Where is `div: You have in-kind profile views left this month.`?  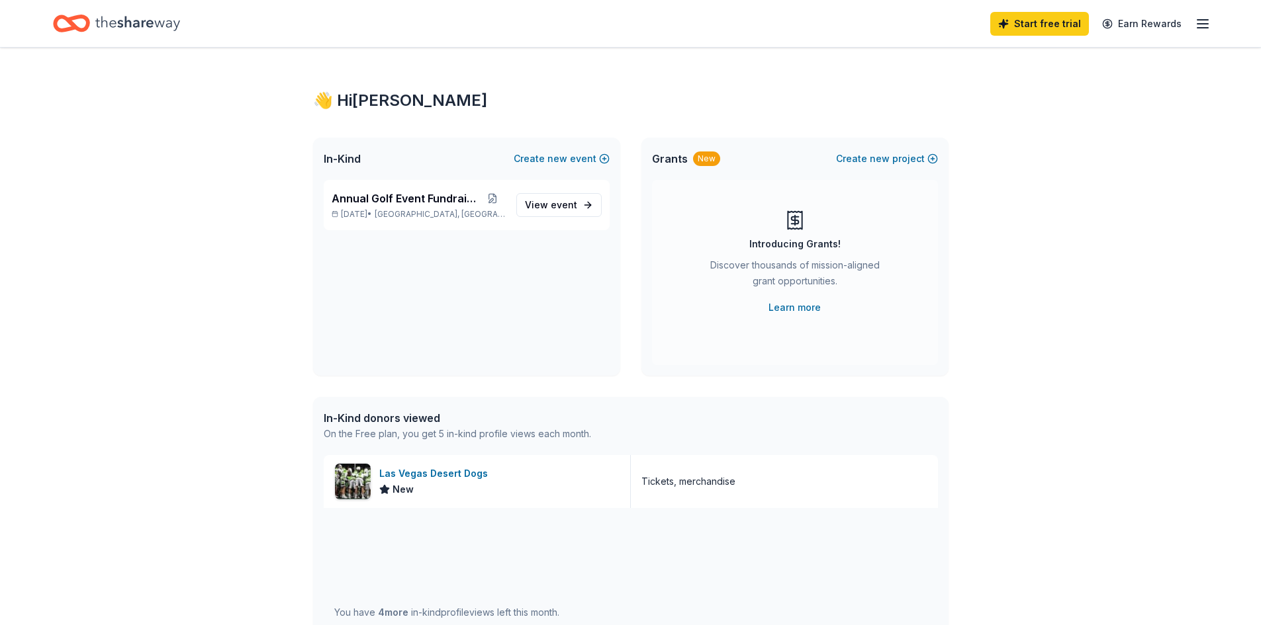 div: You have in-kind profile views left this month. is located at coordinates (447, 613).